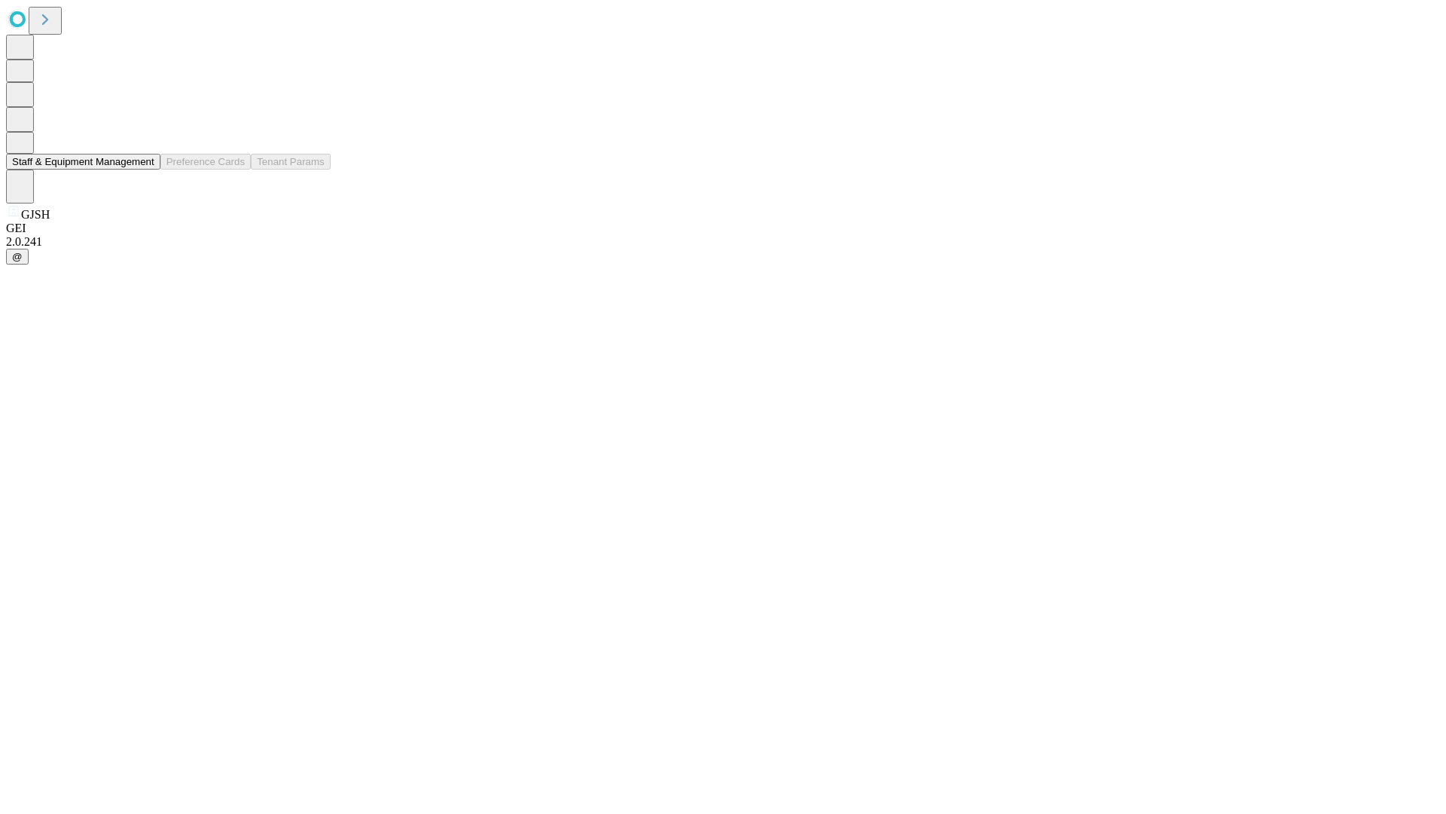 Image resolution: width=1446 pixels, height=814 pixels. Describe the element at coordinates (35, 214) in the screenshot. I see `span: GJSH` at that location.